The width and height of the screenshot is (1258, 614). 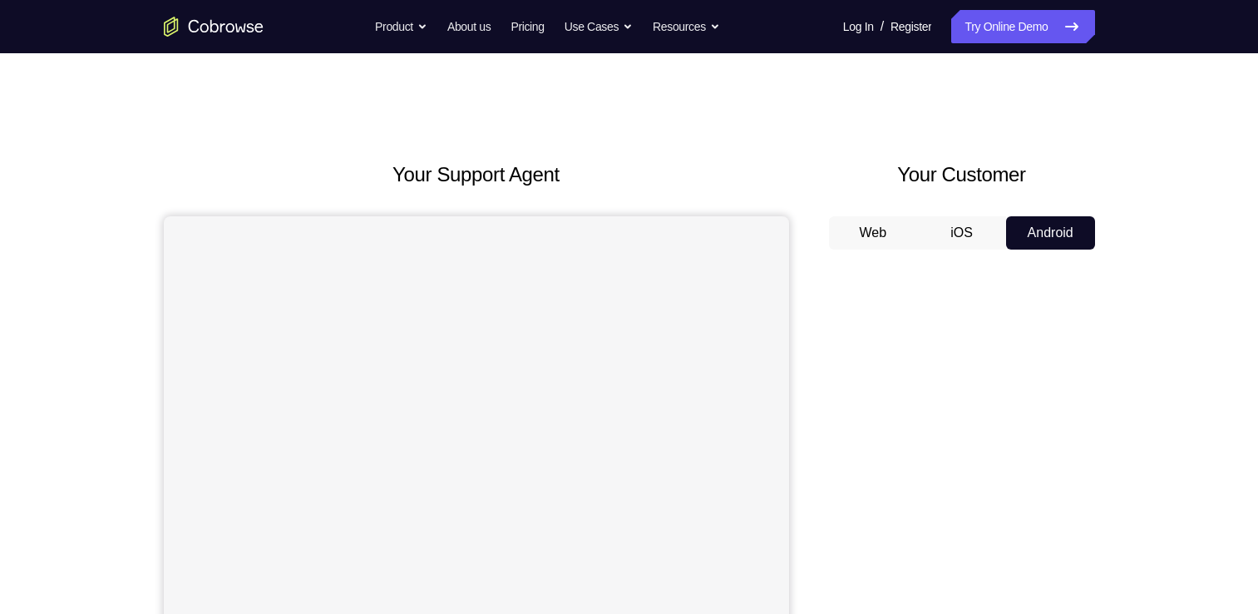 I want to click on button: Resources, so click(x=686, y=27).